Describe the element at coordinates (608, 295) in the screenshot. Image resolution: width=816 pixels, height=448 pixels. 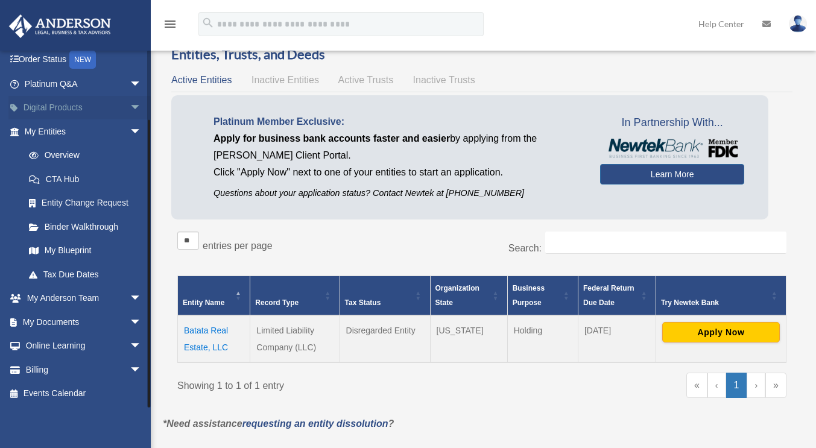
I see `span: Federal Return Due Date` at that location.